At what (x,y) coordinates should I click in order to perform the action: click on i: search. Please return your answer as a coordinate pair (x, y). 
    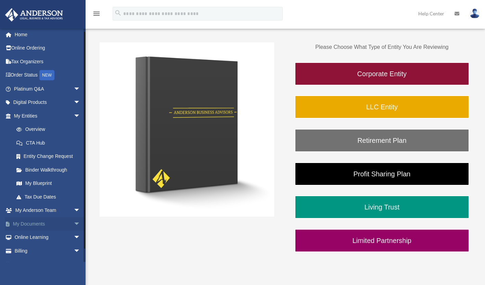
    Looking at the image, I should click on (118, 13).